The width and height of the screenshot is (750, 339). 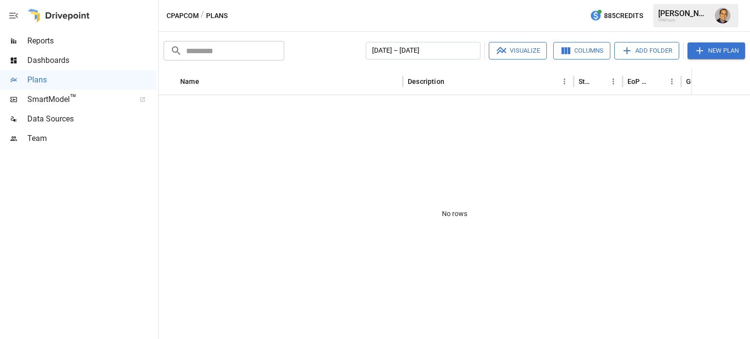 I want to click on span: 885 Credits, so click(x=623, y=16).